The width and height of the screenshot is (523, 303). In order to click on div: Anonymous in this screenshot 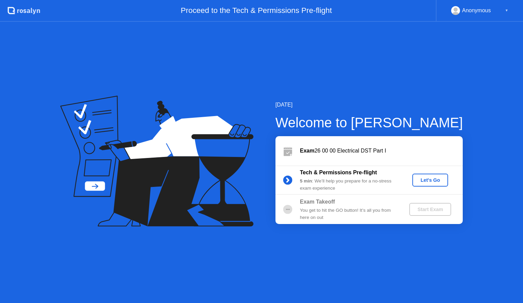, I will do `click(477, 11)`.